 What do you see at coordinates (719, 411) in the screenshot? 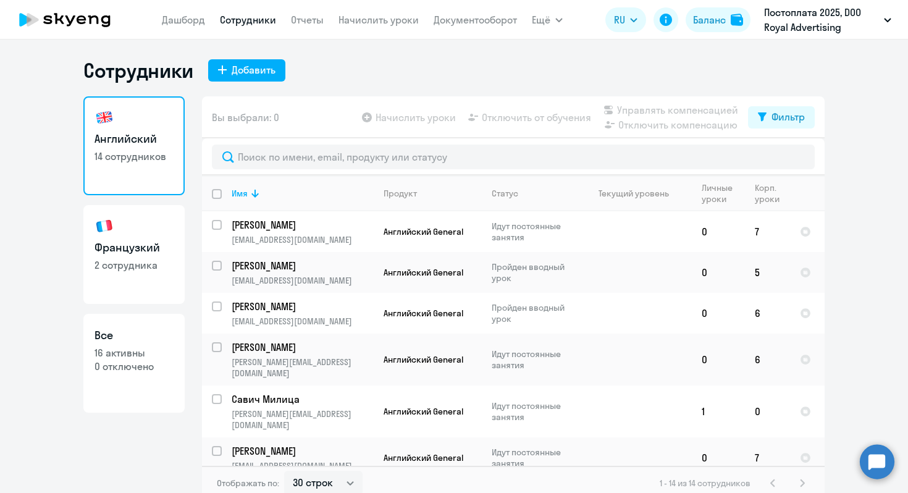
I see `td: 1` at bounding box center [719, 411].